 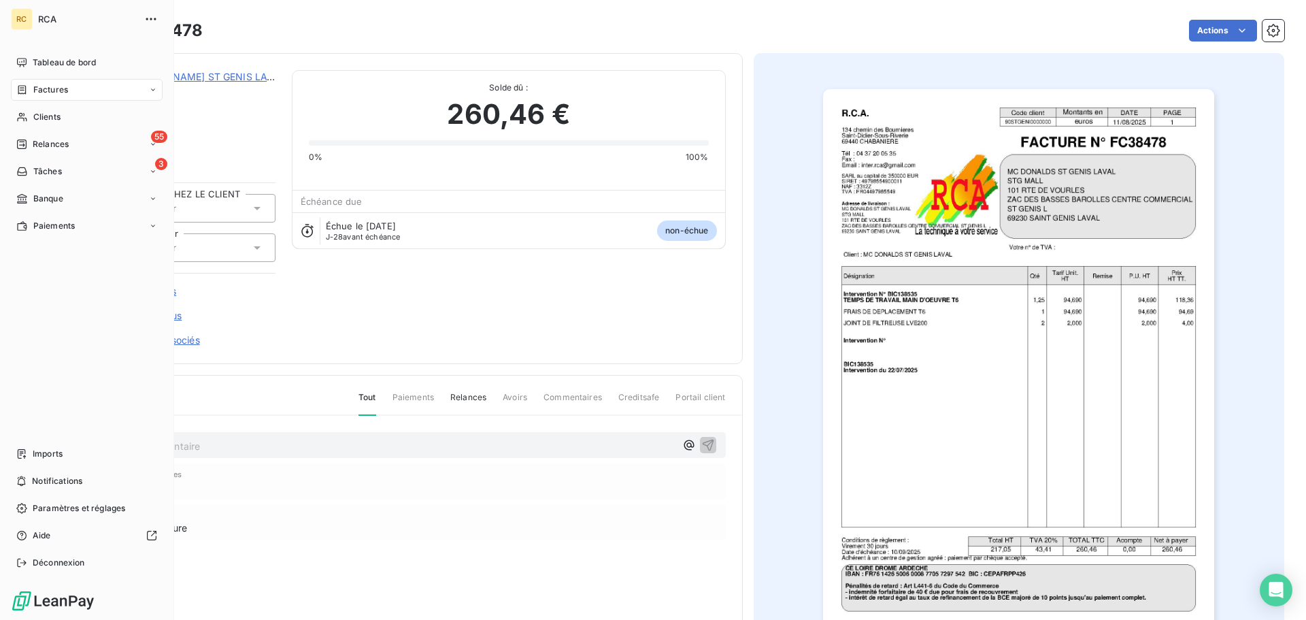 I want to click on span: 260,46 €, so click(x=508, y=114).